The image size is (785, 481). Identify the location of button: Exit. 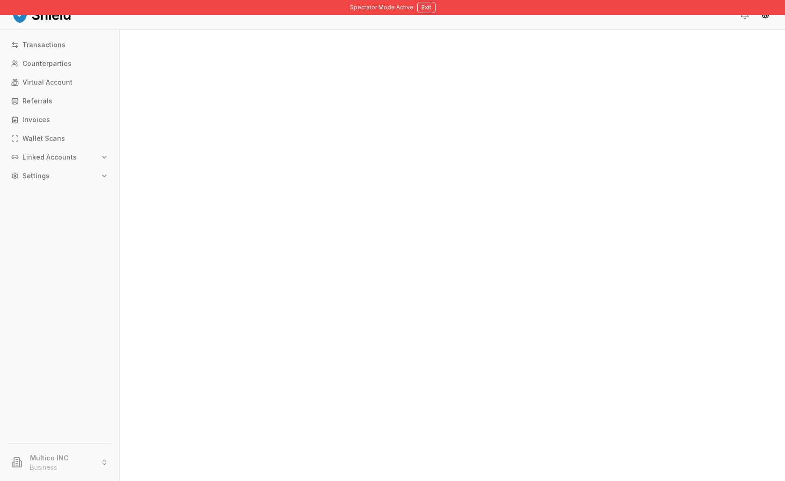
(426, 7).